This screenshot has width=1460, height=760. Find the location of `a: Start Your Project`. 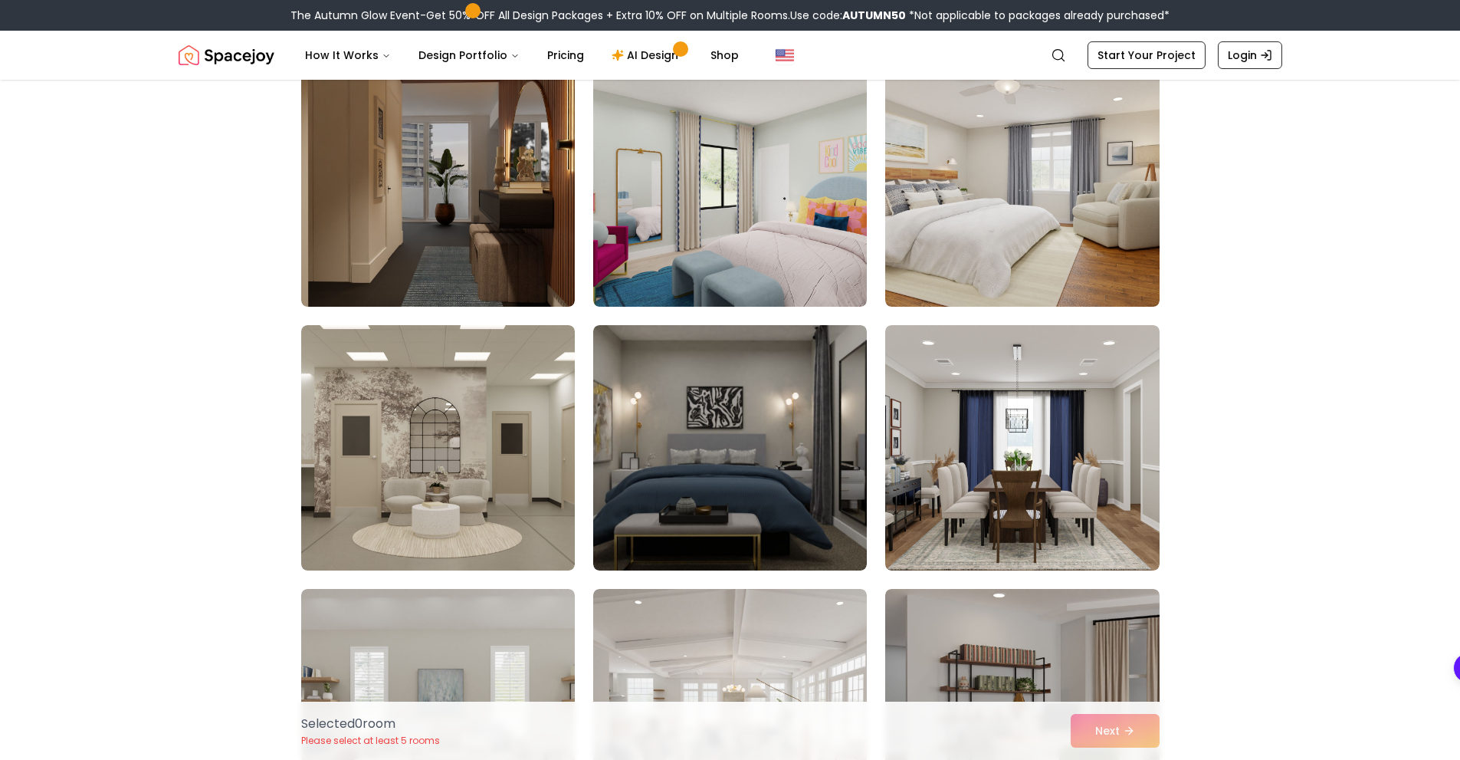

a: Start Your Project is located at coordinates (1147, 55).